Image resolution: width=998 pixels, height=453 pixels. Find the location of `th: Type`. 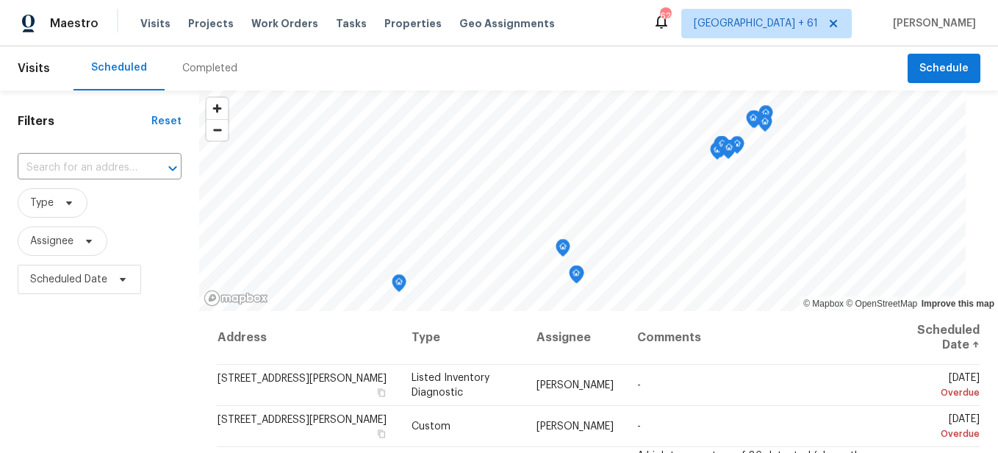

th: Type is located at coordinates (462, 337).